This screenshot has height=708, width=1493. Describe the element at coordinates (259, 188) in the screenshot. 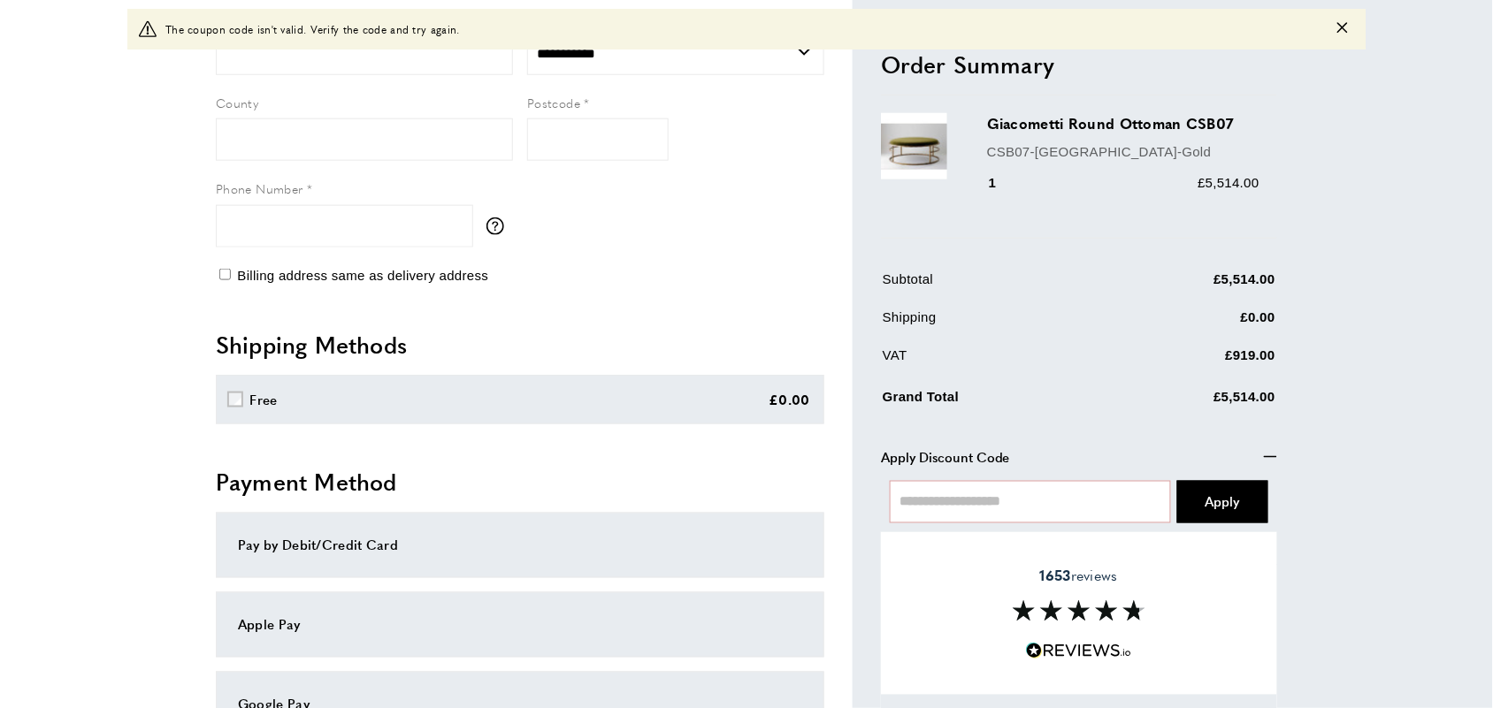

I see `span: Phone Number` at that location.